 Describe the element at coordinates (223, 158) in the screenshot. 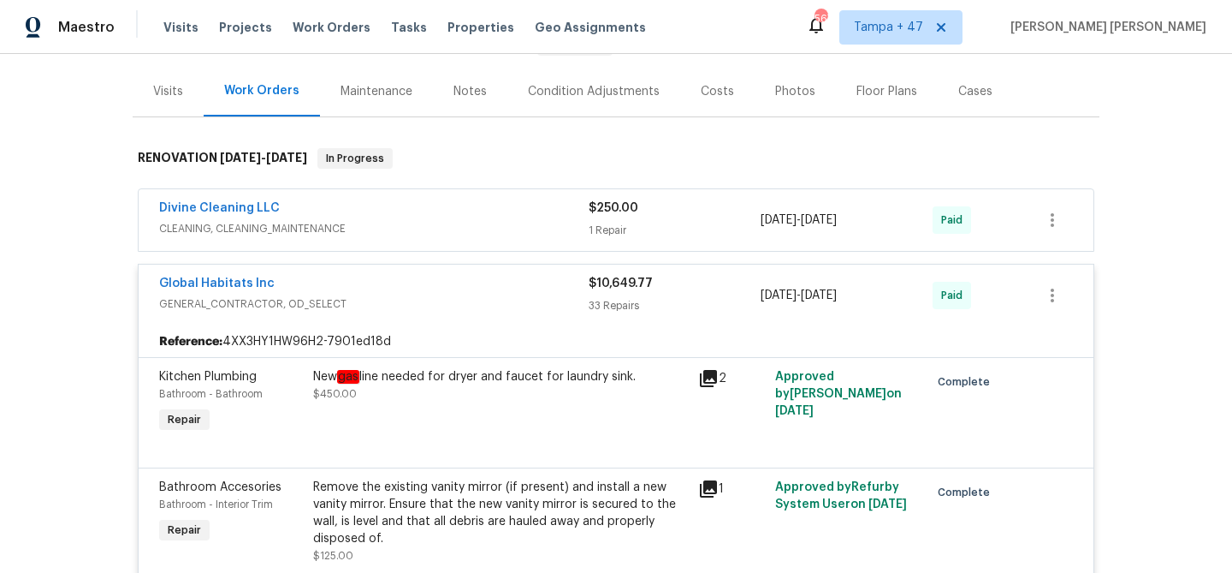

I see `h6: RENOVATION` at that location.